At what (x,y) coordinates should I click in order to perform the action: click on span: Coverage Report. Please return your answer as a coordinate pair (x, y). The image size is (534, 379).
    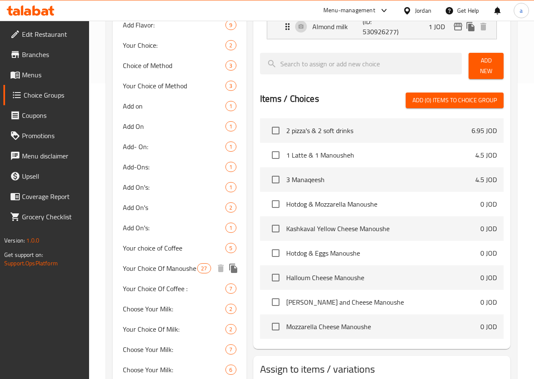
    Looking at the image, I should click on (52, 196).